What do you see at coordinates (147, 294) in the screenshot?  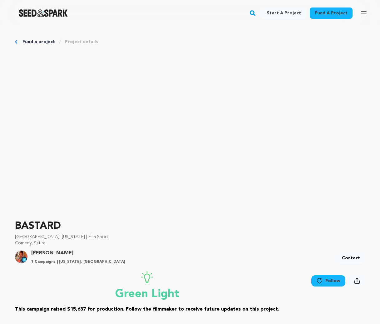 I see `p: Green Light` at bounding box center [147, 294].